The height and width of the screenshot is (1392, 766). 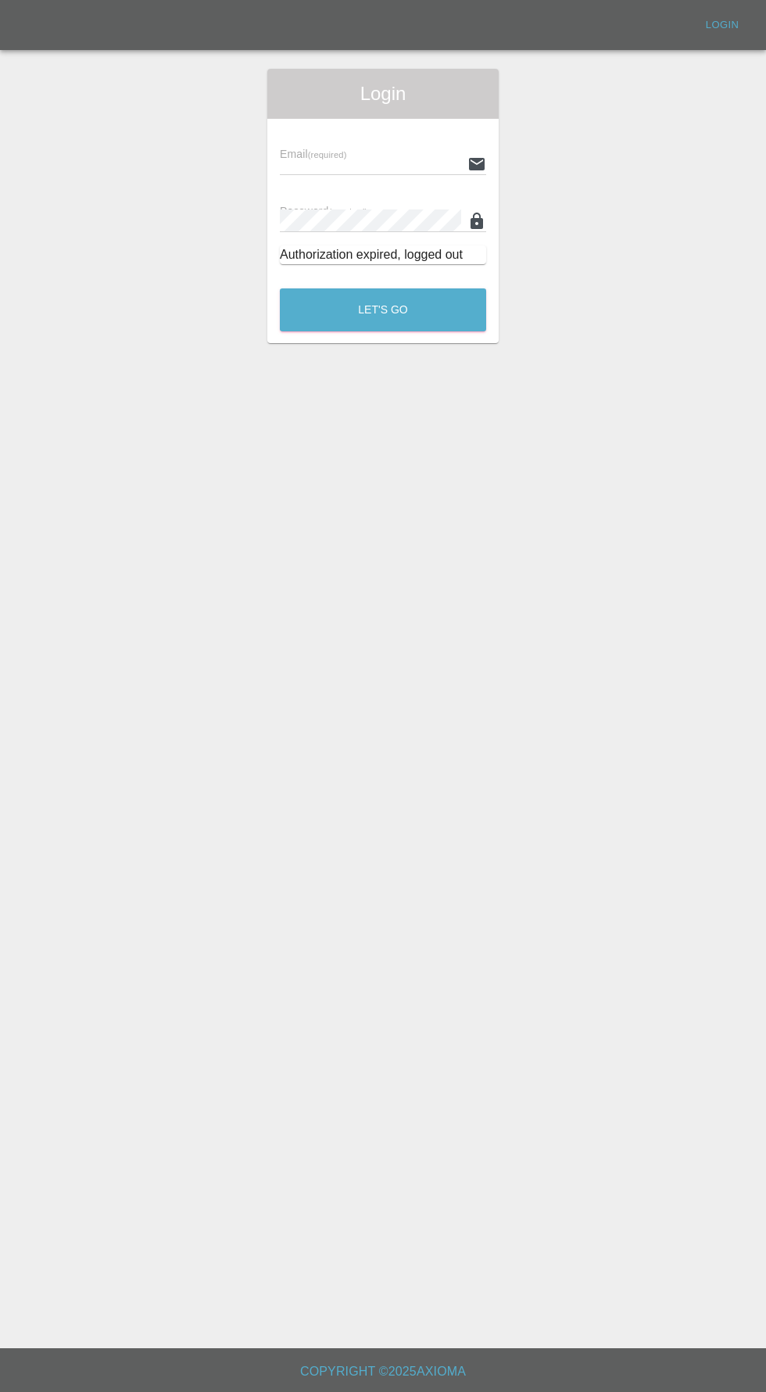 I want to click on div: Authorization expired, logged out, so click(x=383, y=255).